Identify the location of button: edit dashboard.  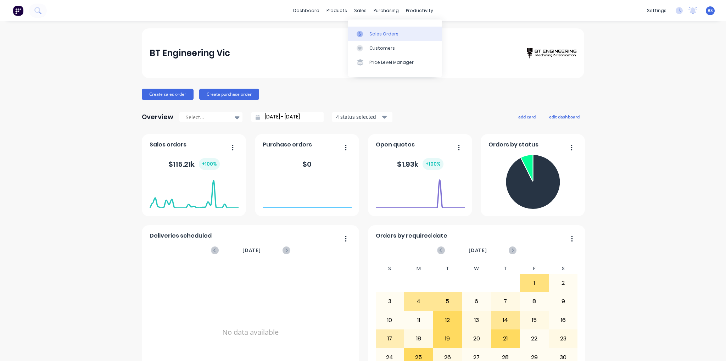
(565, 117).